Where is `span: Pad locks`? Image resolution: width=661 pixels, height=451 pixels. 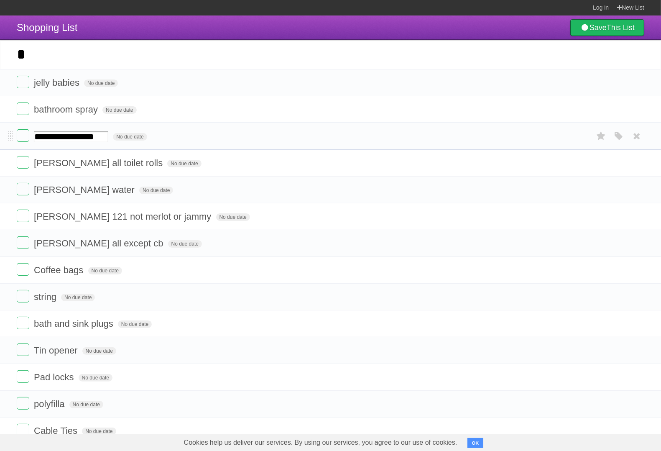
span: Pad locks is located at coordinates (55, 377).